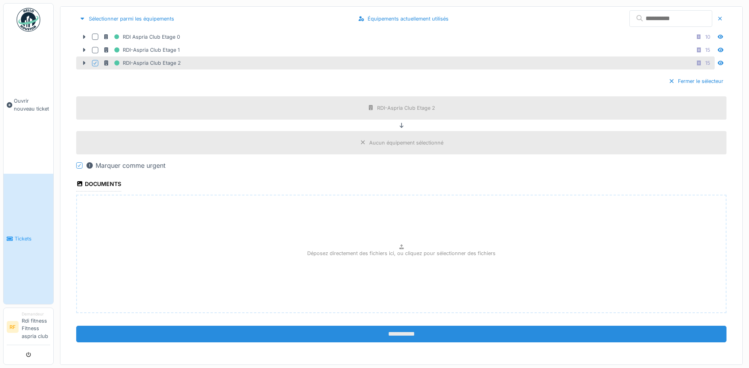 The image size is (749, 368). What do you see at coordinates (696, 81) in the screenshot?
I see `div: Fermer le sélecteur` at bounding box center [696, 81].